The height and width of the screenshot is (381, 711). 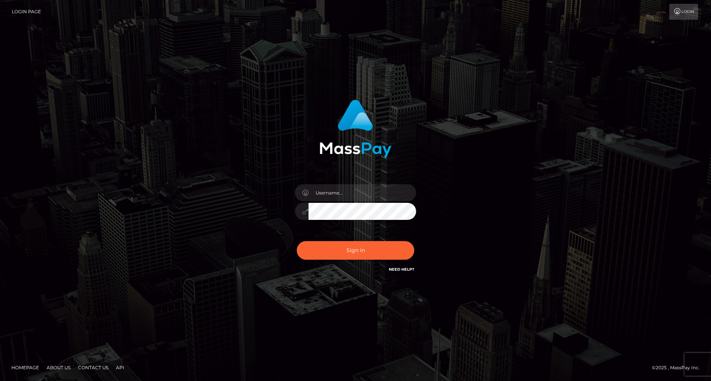 I want to click on a: Login Page, so click(x=26, y=12).